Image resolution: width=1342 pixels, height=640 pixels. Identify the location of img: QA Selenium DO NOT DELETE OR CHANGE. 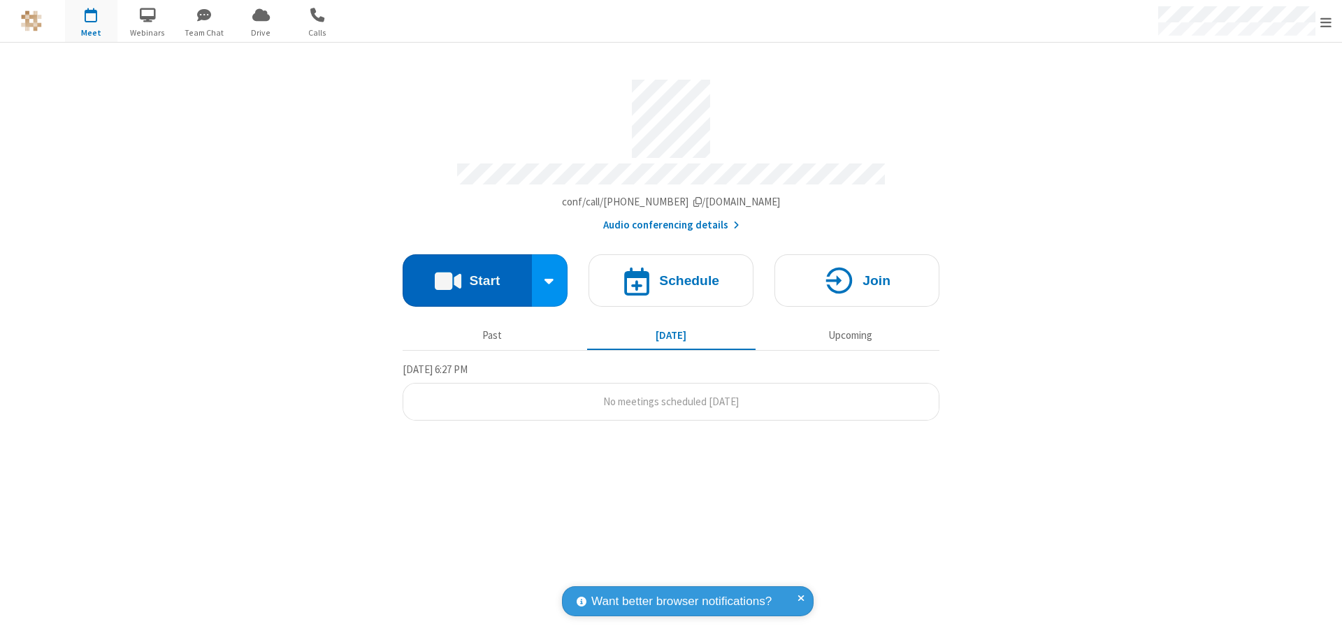
(31, 21).